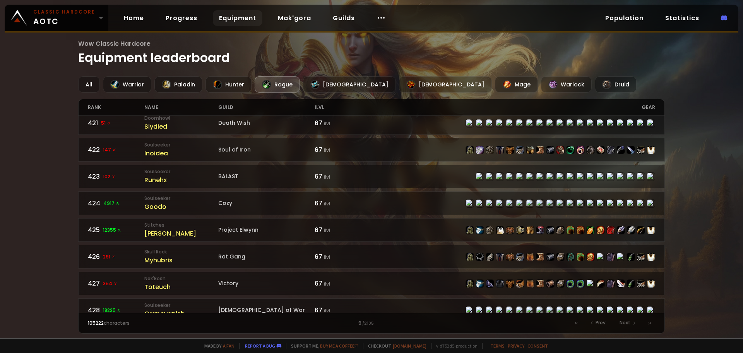  What do you see at coordinates (470, 257) in the screenshot?
I see `img: item-16908` at bounding box center [470, 257].